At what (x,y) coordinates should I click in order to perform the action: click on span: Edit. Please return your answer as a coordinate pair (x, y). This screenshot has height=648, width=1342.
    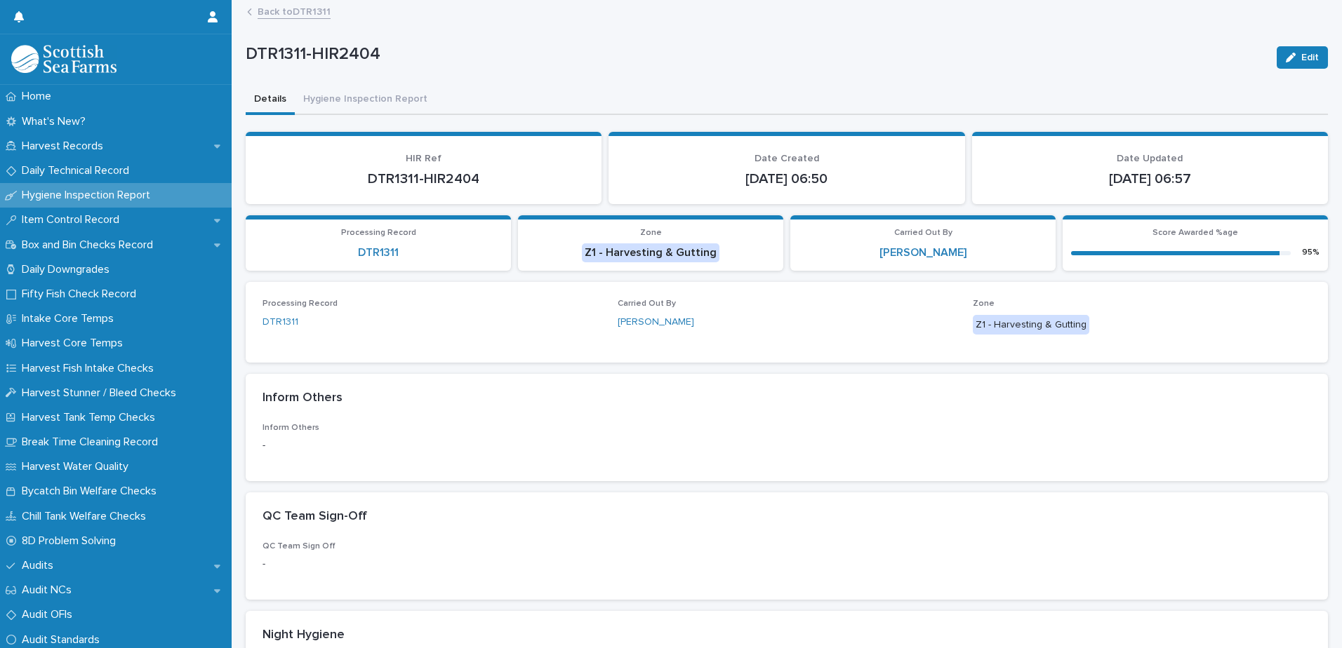
    Looking at the image, I should click on (1309, 58).